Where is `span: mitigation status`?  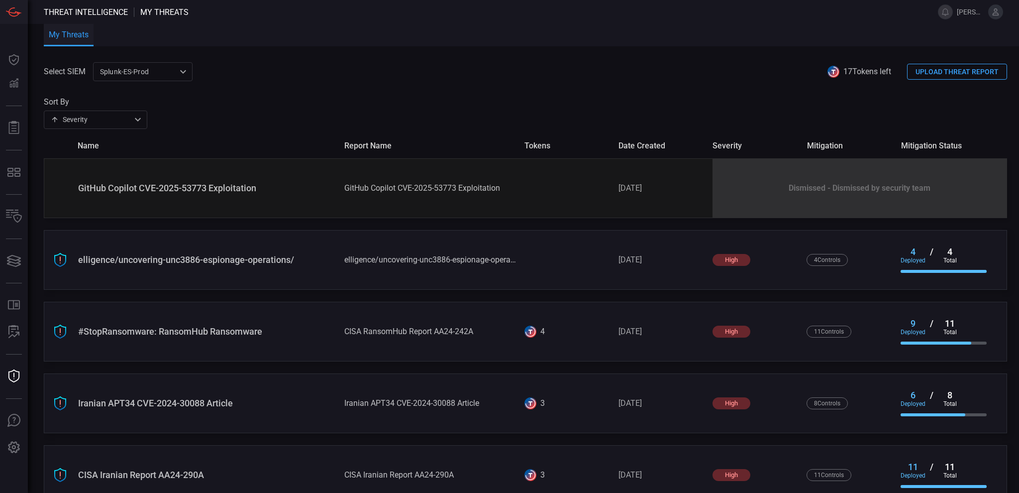
span: mitigation status is located at coordinates (944, 145).